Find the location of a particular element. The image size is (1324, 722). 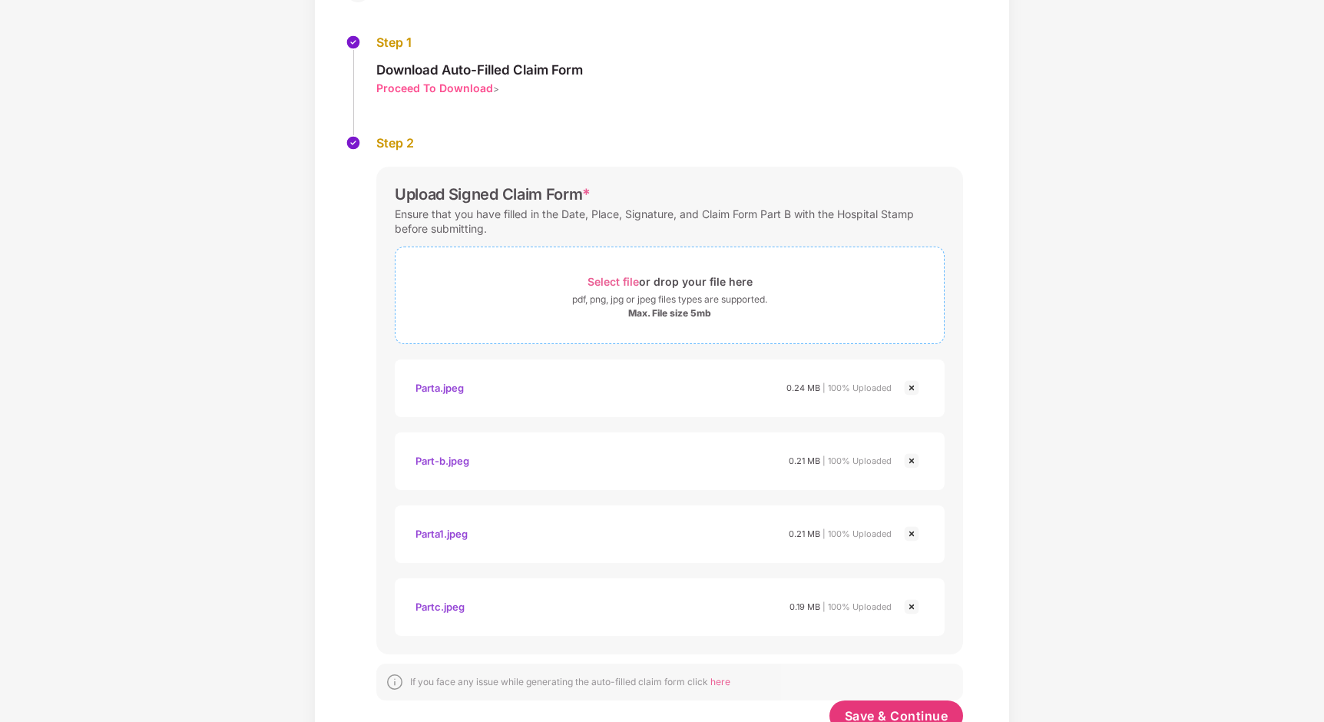

div: Step 2 is located at coordinates (670, 143).